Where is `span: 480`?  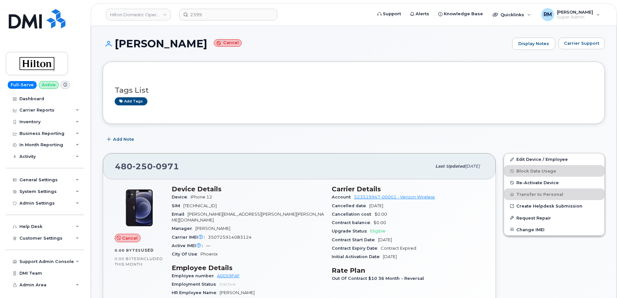
span: 480 is located at coordinates (147, 166).